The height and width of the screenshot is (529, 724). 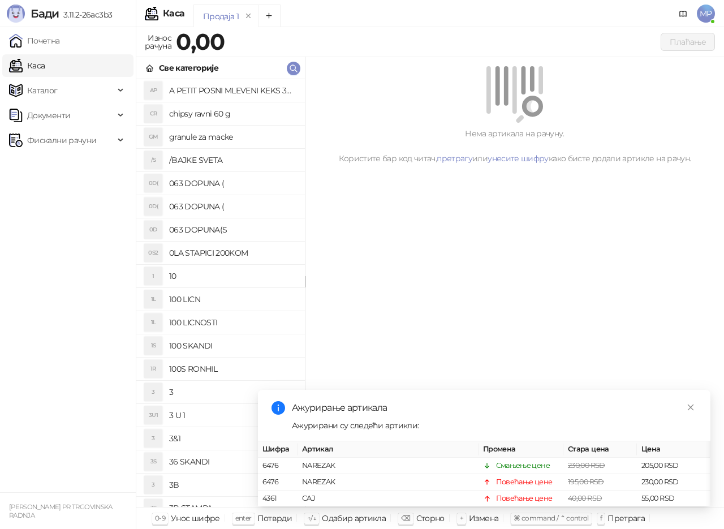 What do you see at coordinates (153, 415) in the screenshot?
I see `div: 3U1` at bounding box center [153, 415].